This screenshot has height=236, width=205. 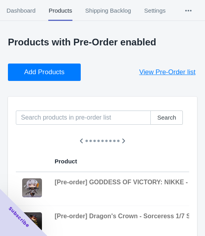 What do you see at coordinates (32, 188) in the screenshot?
I see `img: 103_de827498-4450-41d2-ab22-3a57991f3a84.jpg` at bounding box center [32, 188].